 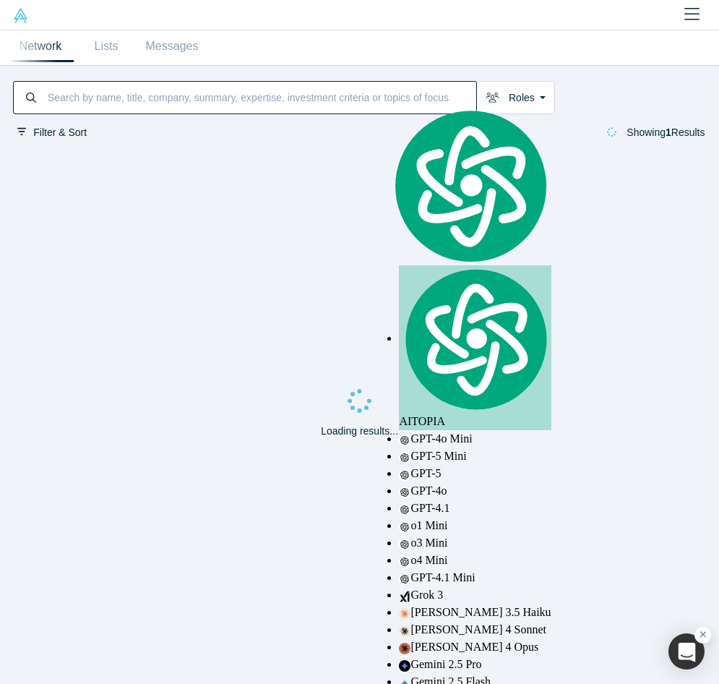 I want to click on div: GPT-4.1 Mini, so click(x=475, y=577).